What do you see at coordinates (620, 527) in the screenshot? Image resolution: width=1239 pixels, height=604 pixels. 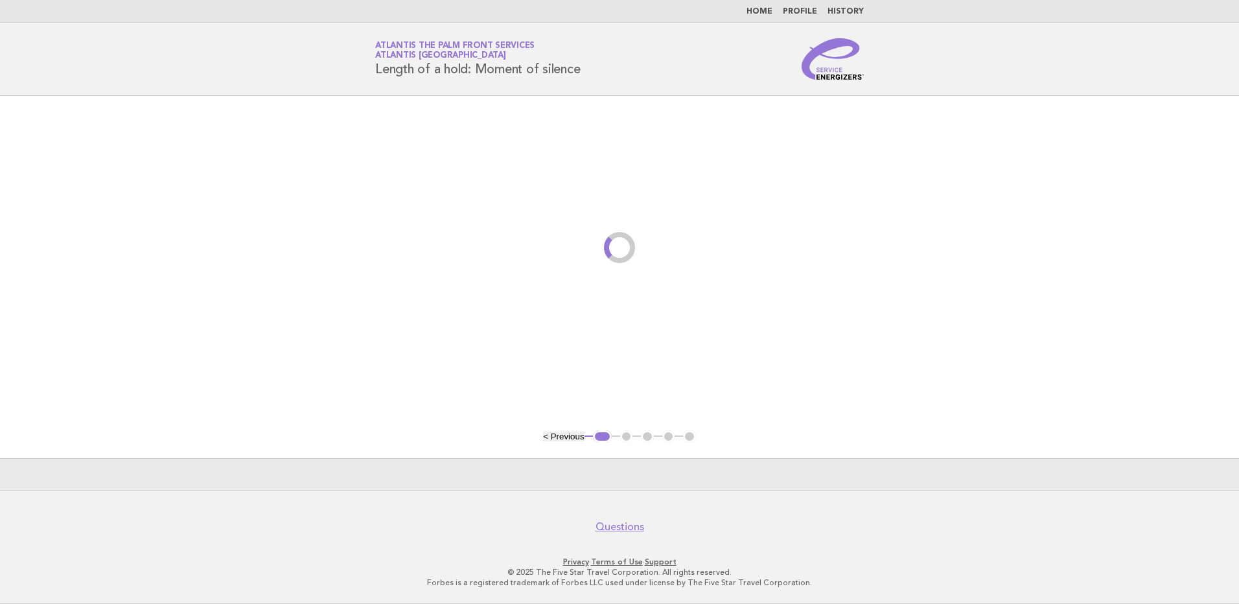 I see `a: Questions` at bounding box center [620, 527].